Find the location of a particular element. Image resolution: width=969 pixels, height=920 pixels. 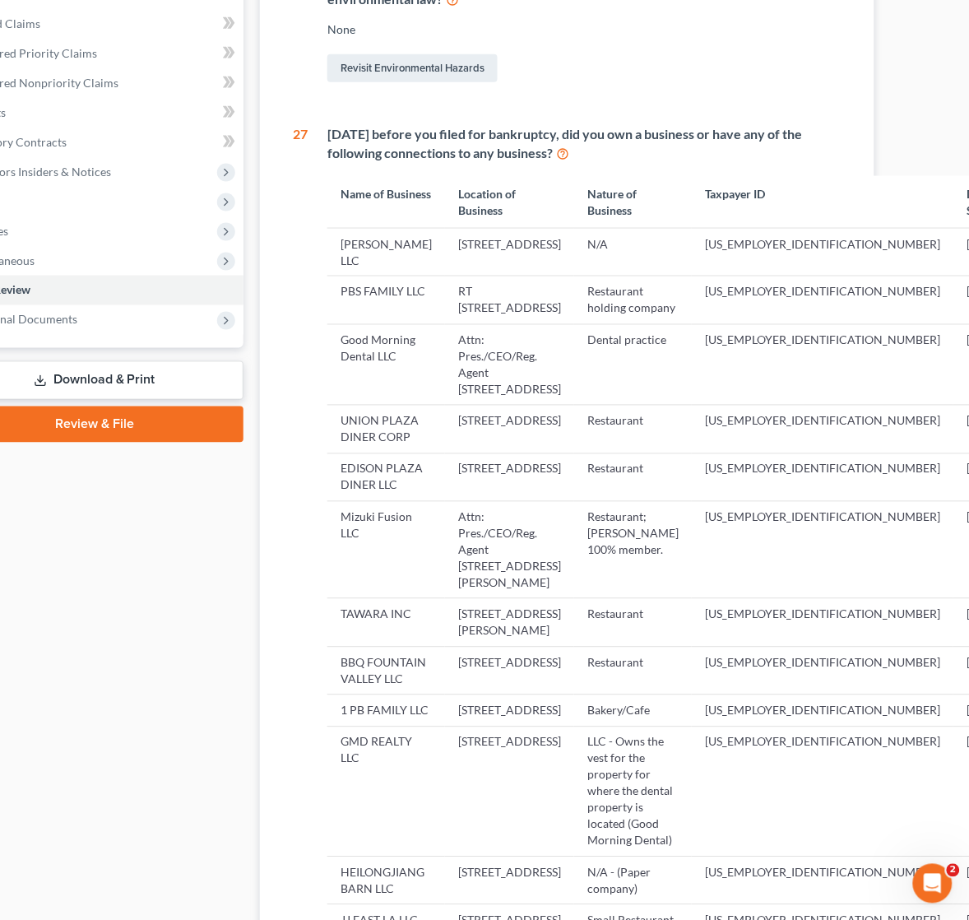

th: Location of Business is located at coordinates (509, 202).